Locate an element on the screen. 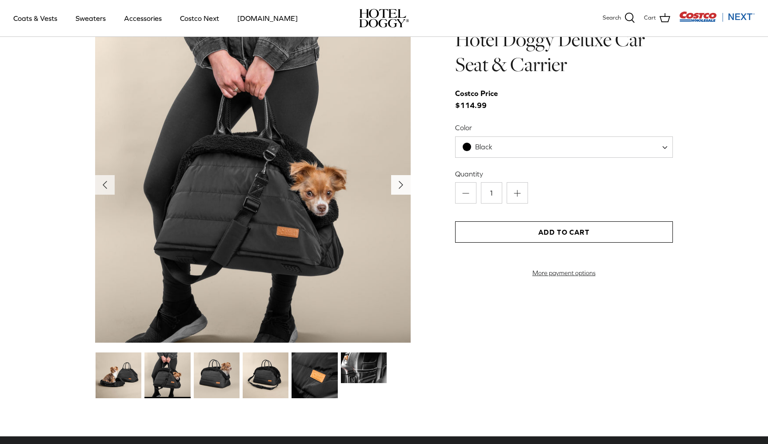 The image size is (768, 444). a: Sweaters is located at coordinates (91, 18).